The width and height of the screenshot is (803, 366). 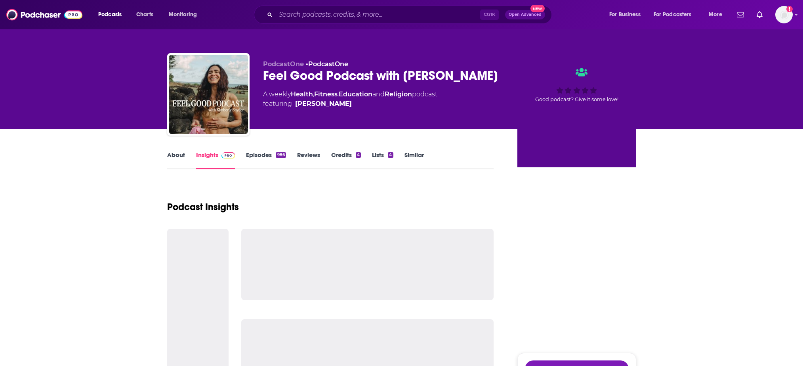 What do you see at coordinates (203, 207) in the screenshot?
I see `h1: Podcast Insights` at bounding box center [203, 207].